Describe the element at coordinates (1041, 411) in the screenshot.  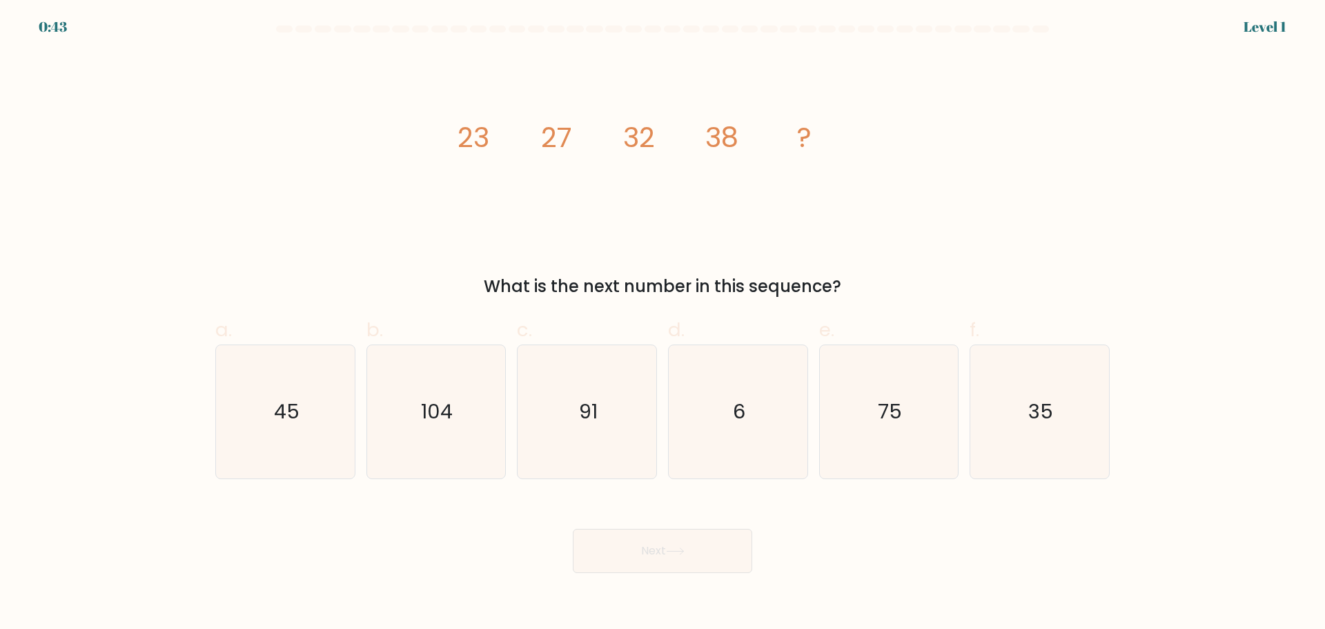
I see `text: 35` at that location.